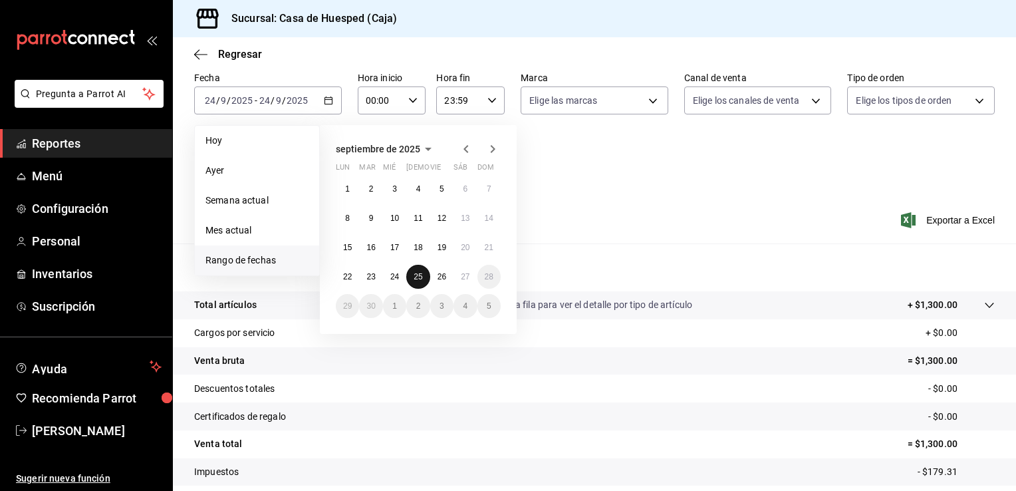  Describe the element at coordinates (235, 332) in the screenshot. I see `p: Cargos por servicio` at that location.